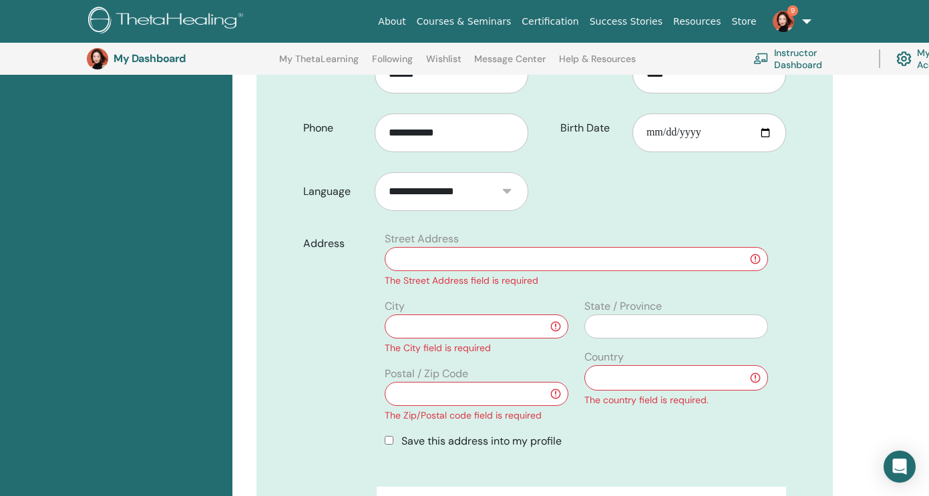 The width and height of the screenshot is (929, 496). I want to click on img: cog.svg, so click(904, 59).